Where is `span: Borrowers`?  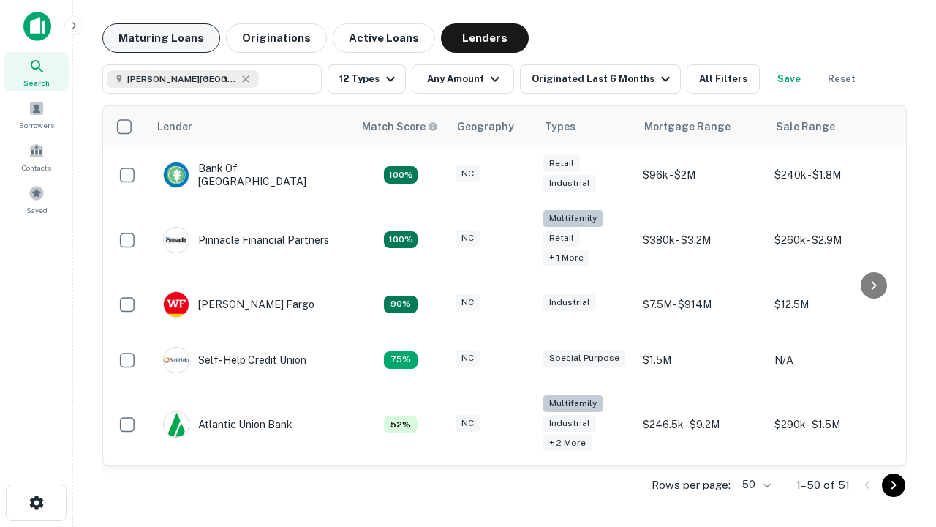
span: Borrowers is located at coordinates (37, 125).